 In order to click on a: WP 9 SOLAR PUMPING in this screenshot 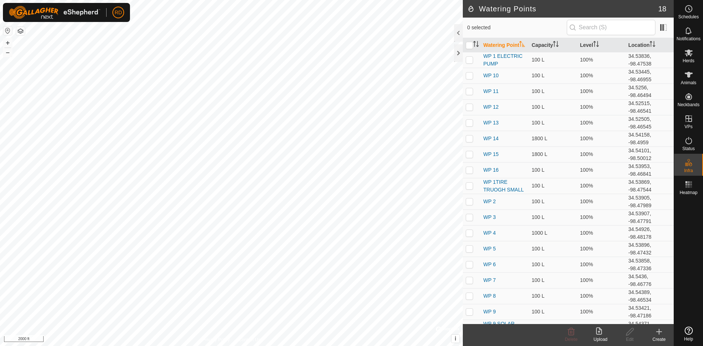, I will do `click(499, 327)`.